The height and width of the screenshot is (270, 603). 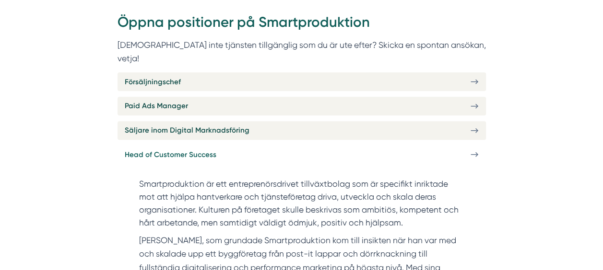 What do you see at coordinates (302, 130) in the screenshot?
I see `a: Säljare inom Digital Marknadsföring` at bounding box center [302, 130].